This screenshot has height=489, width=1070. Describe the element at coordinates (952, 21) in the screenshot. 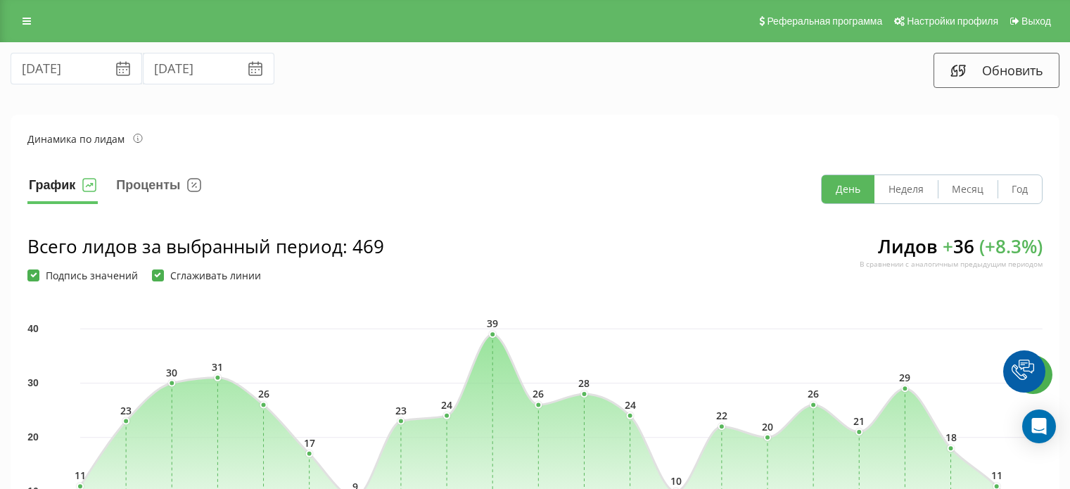

I see `span: Настройки профиля` at that location.